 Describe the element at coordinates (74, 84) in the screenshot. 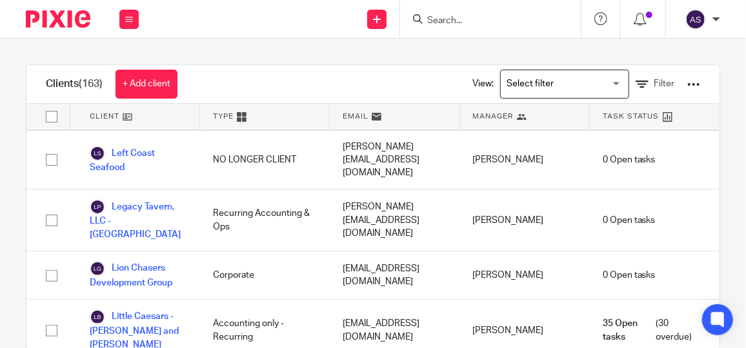

I see `h1: Clients` at that location.